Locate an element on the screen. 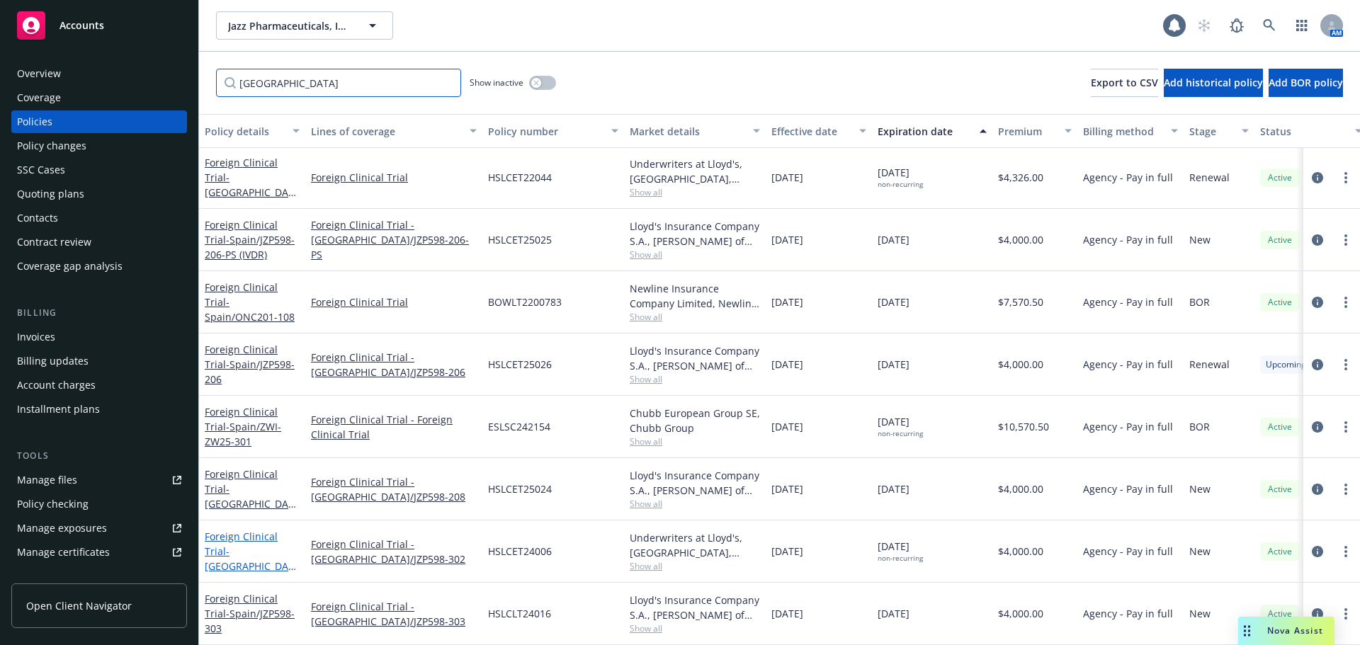 The height and width of the screenshot is (645, 1360). div: Market details is located at coordinates (687, 131).